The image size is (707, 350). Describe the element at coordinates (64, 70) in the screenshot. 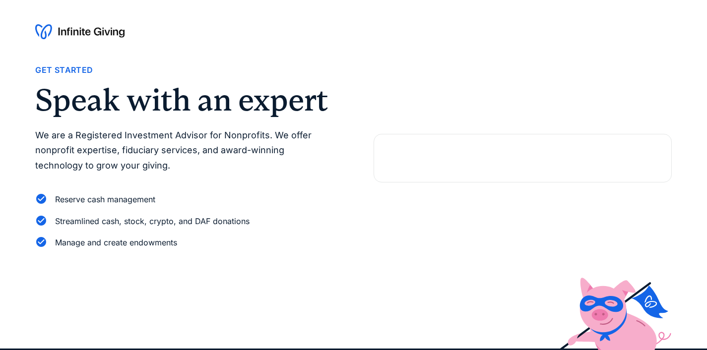

I see `div: Get Started` at that location.